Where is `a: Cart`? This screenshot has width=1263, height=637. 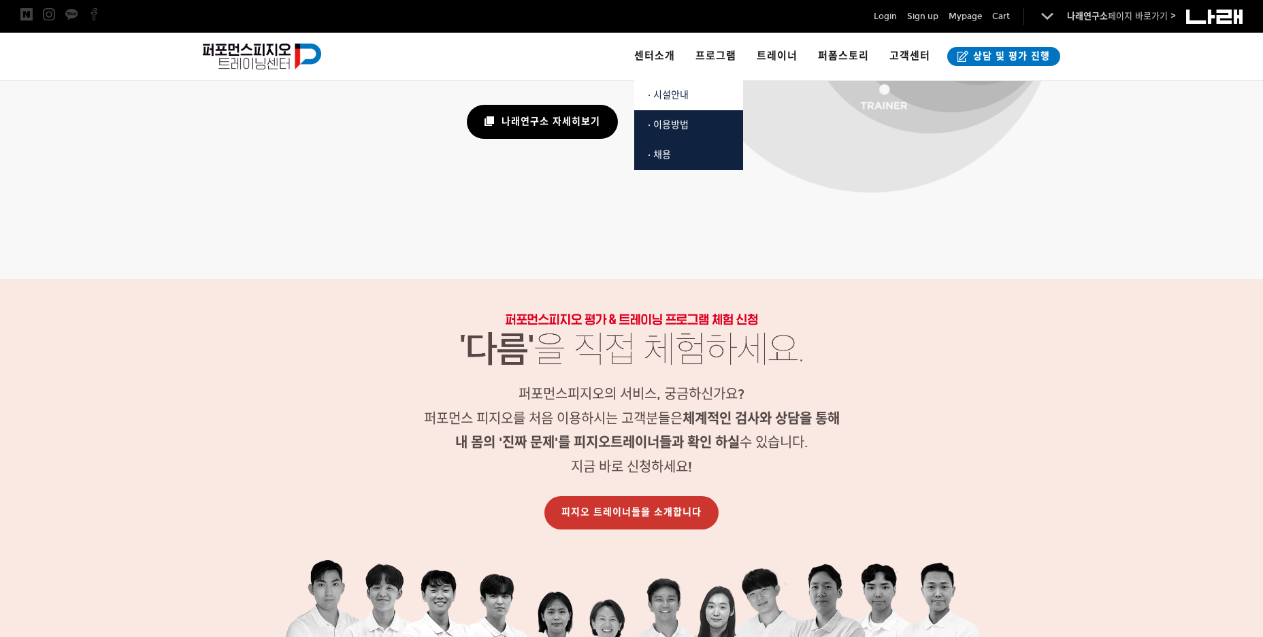 a: Cart is located at coordinates (1001, 16).